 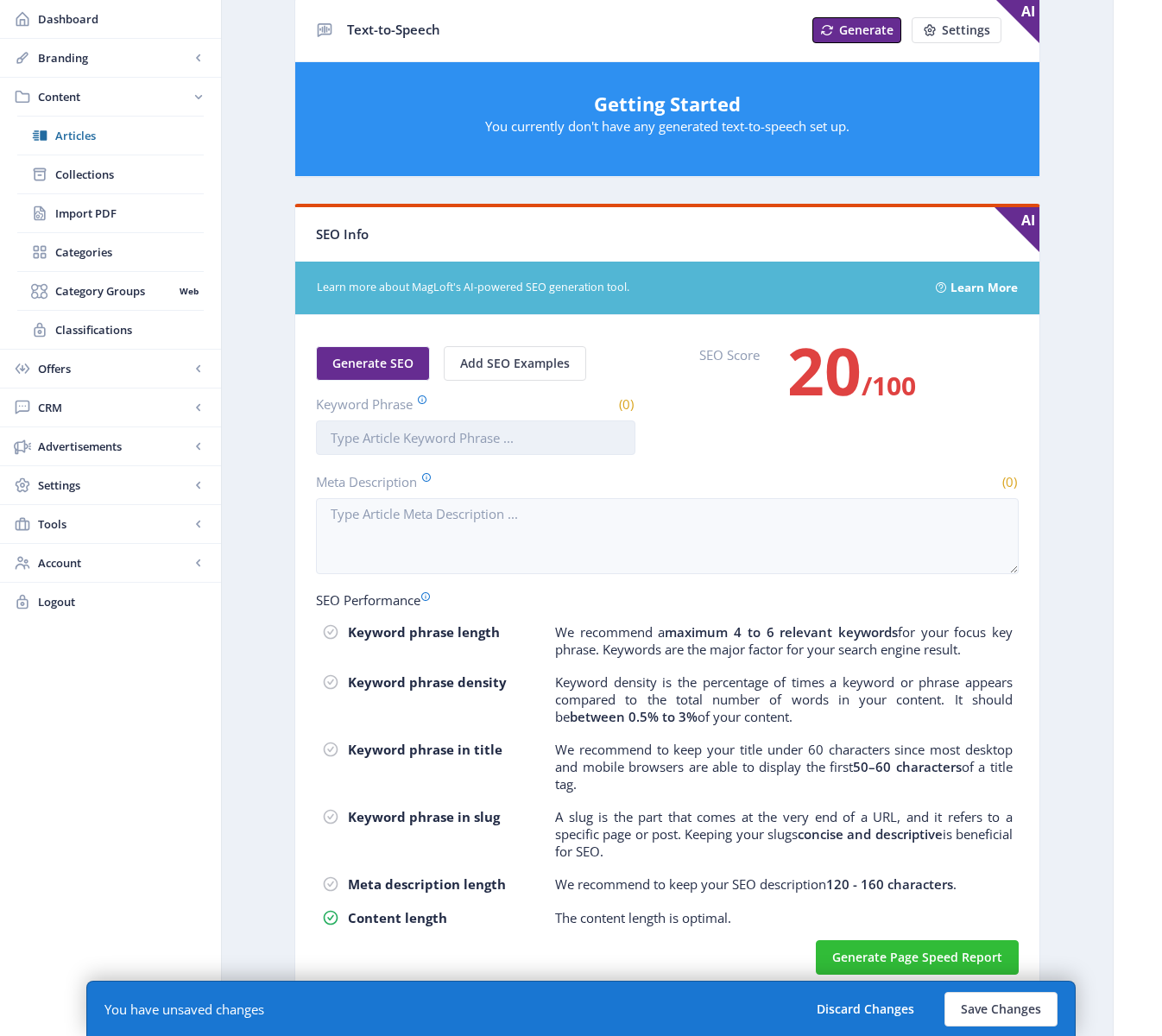 What do you see at coordinates (644, 918) in the screenshot?
I see `p: The content length is optimal.` at bounding box center [644, 918].